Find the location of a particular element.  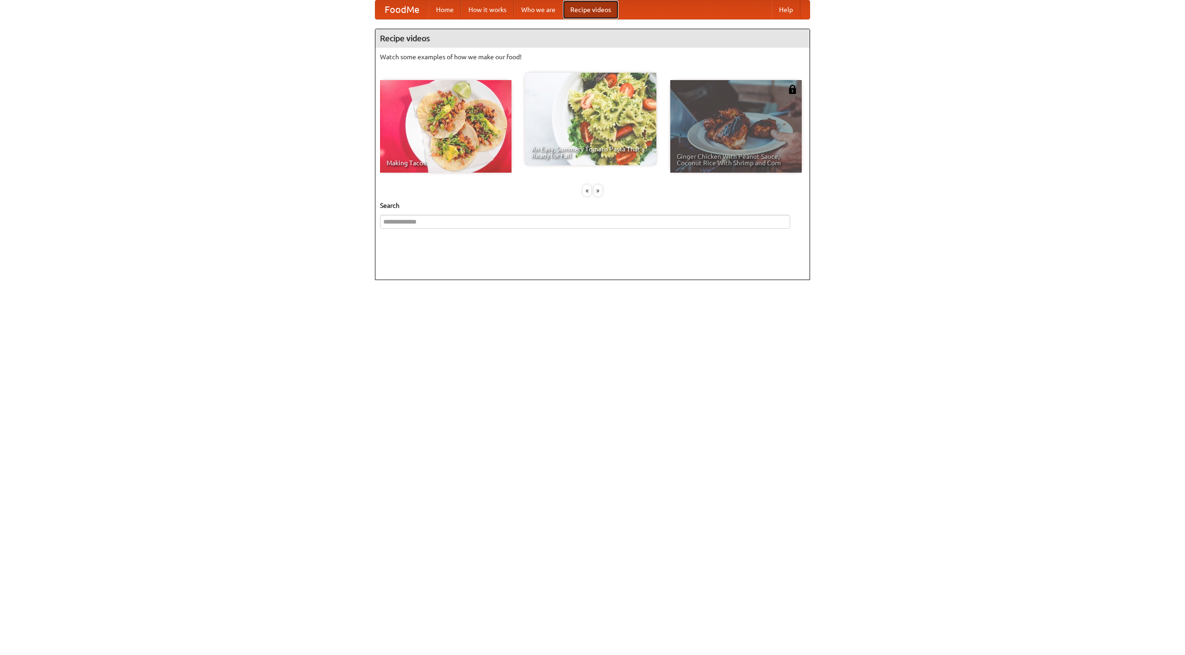

img: 483408.png is located at coordinates (792, 89).